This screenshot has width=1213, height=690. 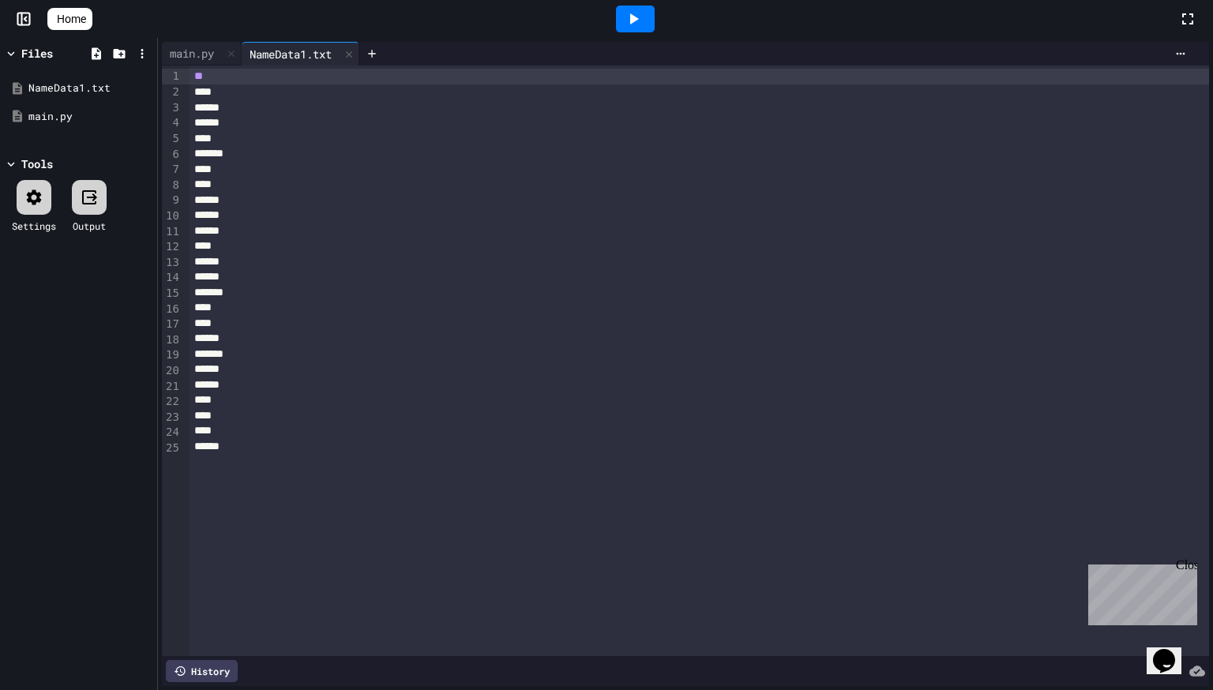 I want to click on div: 23, so click(x=171, y=418).